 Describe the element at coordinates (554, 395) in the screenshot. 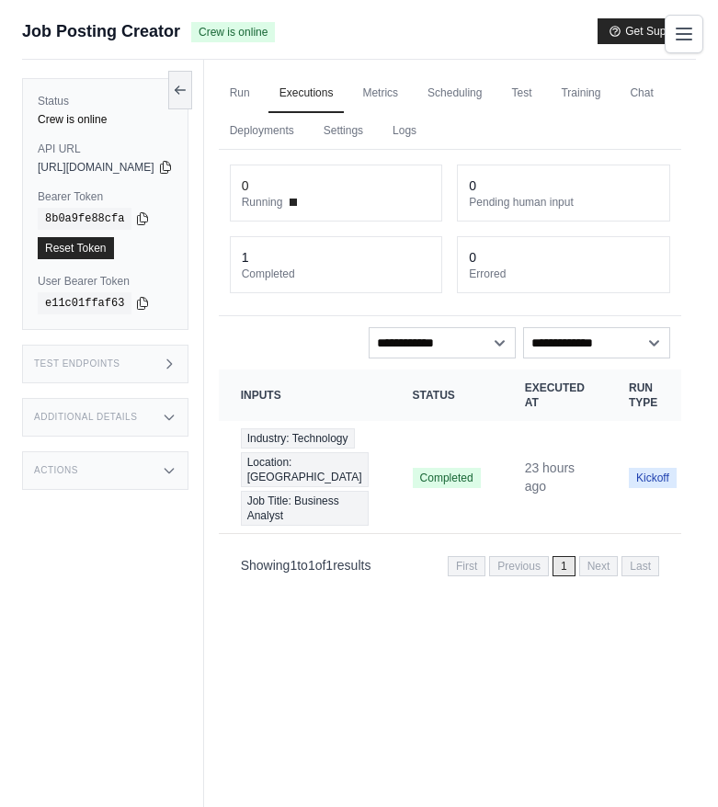

I see `th: Executed at` at that location.